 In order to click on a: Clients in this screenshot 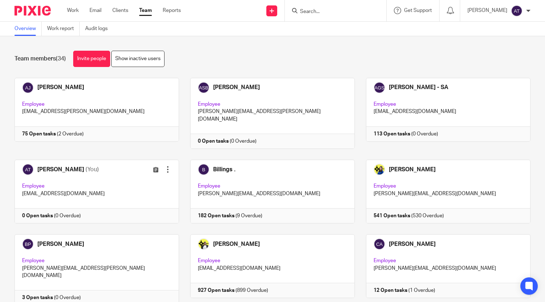, I will do `click(120, 11)`.